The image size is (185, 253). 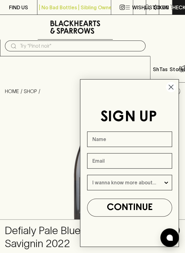 I want to click on button: Close dialog, so click(x=171, y=87).